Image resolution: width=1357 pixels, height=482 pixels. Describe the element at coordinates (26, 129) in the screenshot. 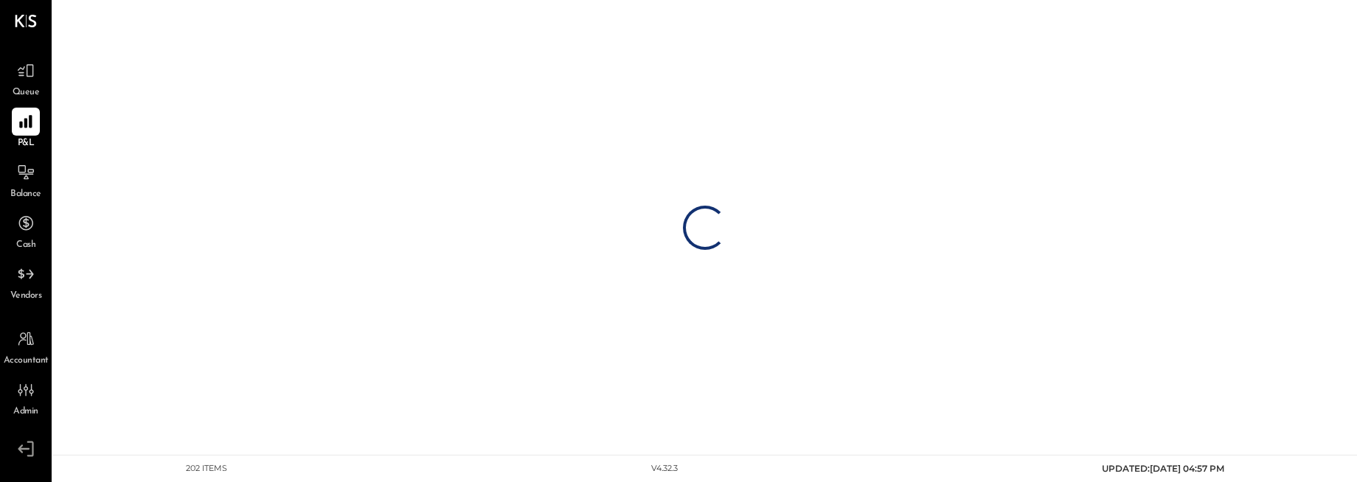

I see `a: P&L` at that location.